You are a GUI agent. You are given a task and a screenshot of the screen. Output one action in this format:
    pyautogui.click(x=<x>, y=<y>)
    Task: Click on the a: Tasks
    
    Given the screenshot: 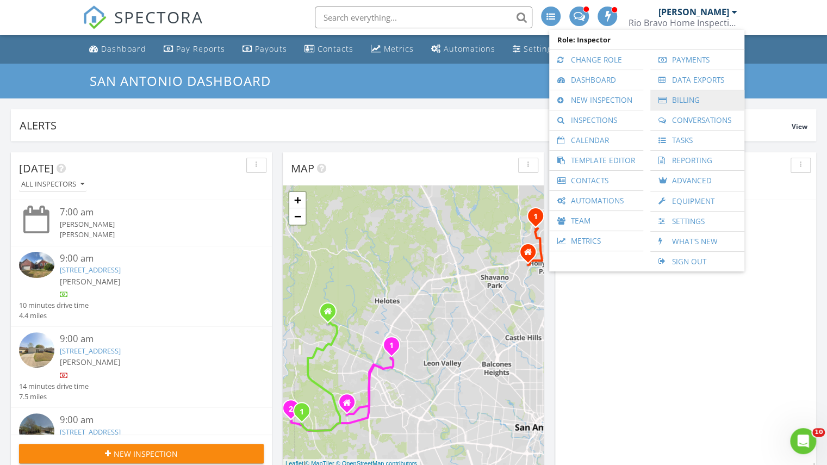 What is the action you would take?
    pyautogui.click(x=697, y=140)
    